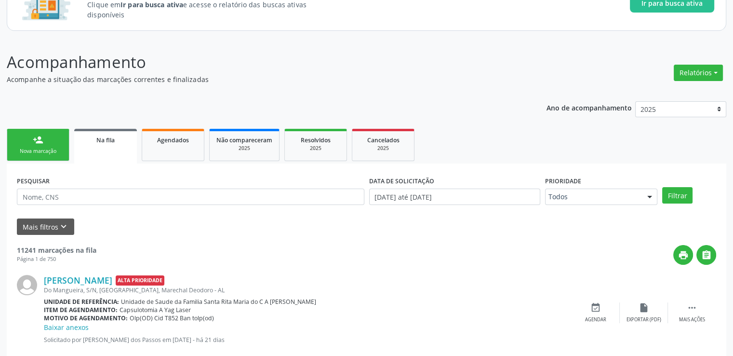  What do you see at coordinates (56, 250) in the screenshot?
I see `strong: 11241 marcações na fila` at bounding box center [56, 250].